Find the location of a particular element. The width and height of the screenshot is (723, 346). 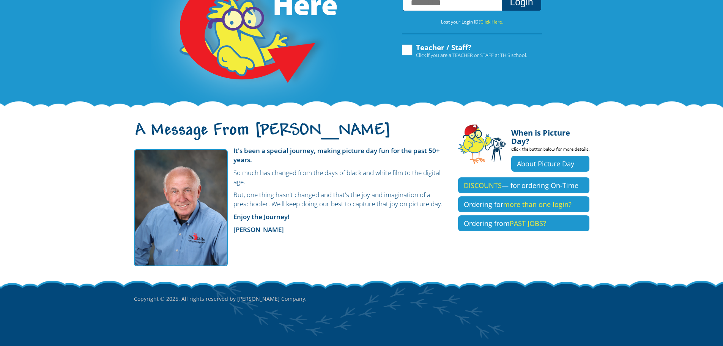

span: Click if you are a TEACHER or STAFF at THIS school. is located at coordinates (471, 55).